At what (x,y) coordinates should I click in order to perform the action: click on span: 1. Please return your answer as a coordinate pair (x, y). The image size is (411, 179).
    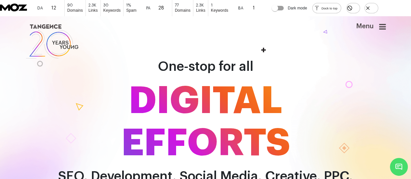
    Looking at the image, I should click on (212, 5).